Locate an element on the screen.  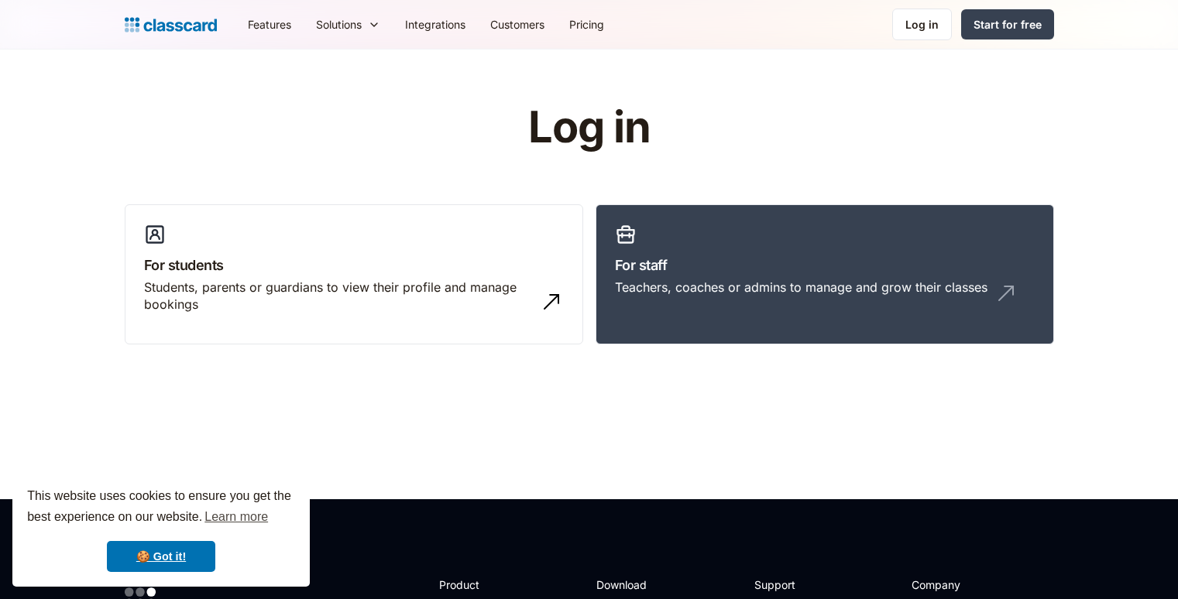
a: For staffTeachers, coaches or admins to manage and grow their classes is located at coordinates (825, 275).